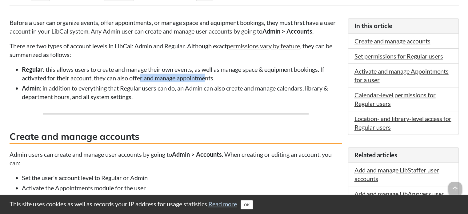  Describe the element at coordinates (392, 41) in the screenshot. I see `a: Create and manage accounts` at that location.